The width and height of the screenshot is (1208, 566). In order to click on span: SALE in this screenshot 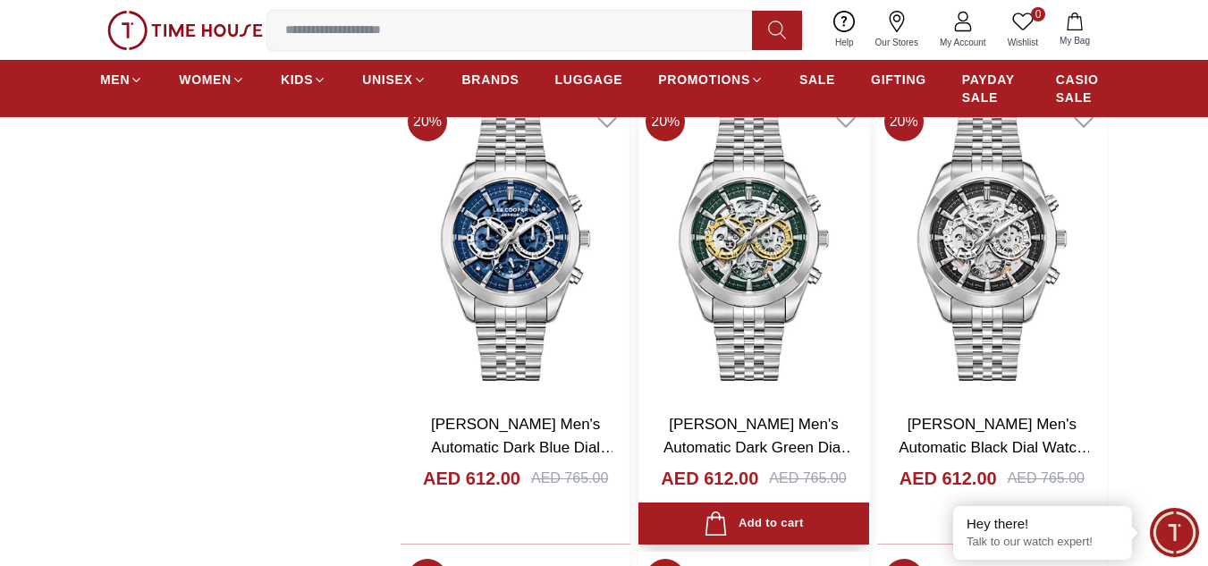, I will do `click(817, 80)`.